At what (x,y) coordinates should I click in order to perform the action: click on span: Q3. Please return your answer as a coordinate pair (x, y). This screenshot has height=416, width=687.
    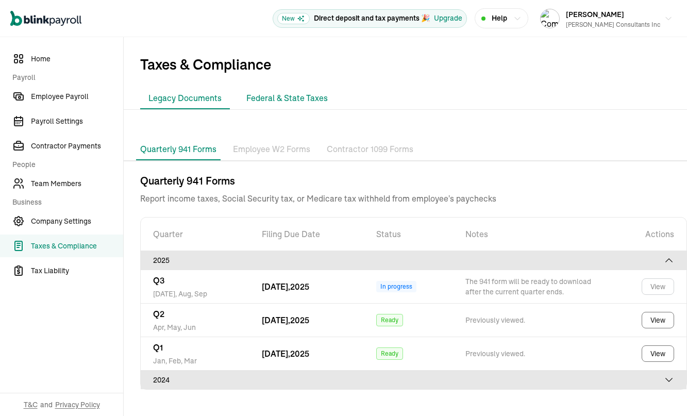
    Looking at the image, I should click on (159, 280).